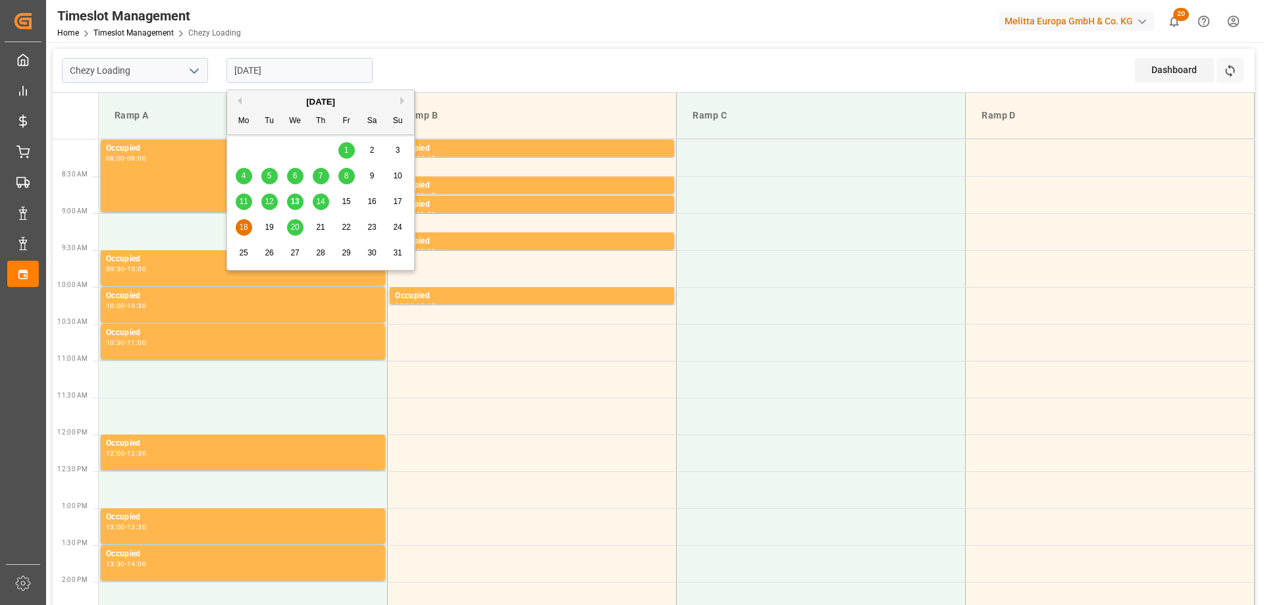 The image size is (1264, 605). What do you see at coordinates (1174, 21) in the screenshot?
I see `button: show 20 new notifications` at bounding box center [1174, 21].